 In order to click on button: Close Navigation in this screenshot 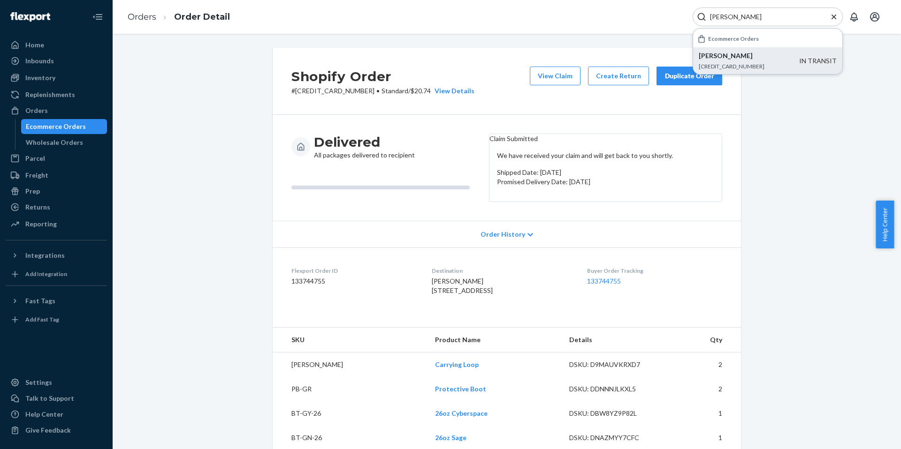, I will do `click(98, 17)`.